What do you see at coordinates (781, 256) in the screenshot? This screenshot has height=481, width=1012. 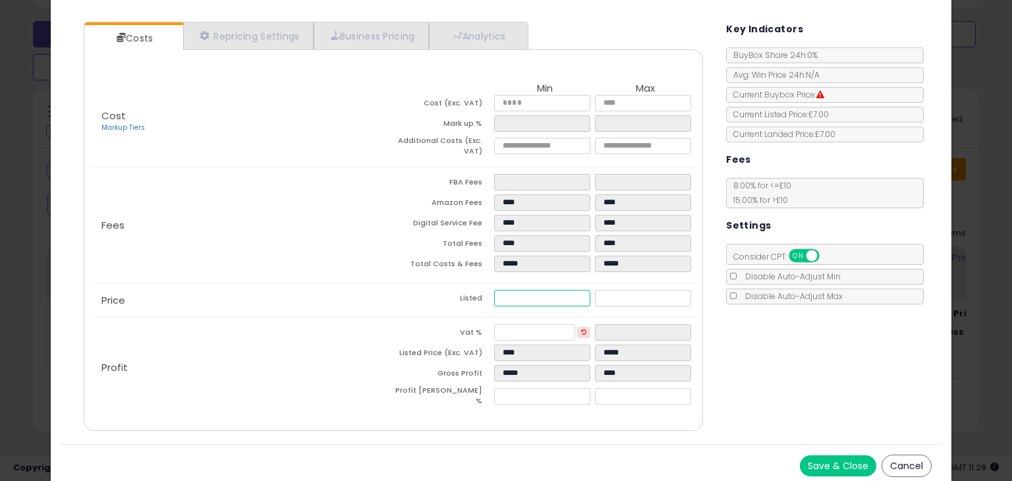 I see `span: Consider CPT:` at bounding box center [781, 256].